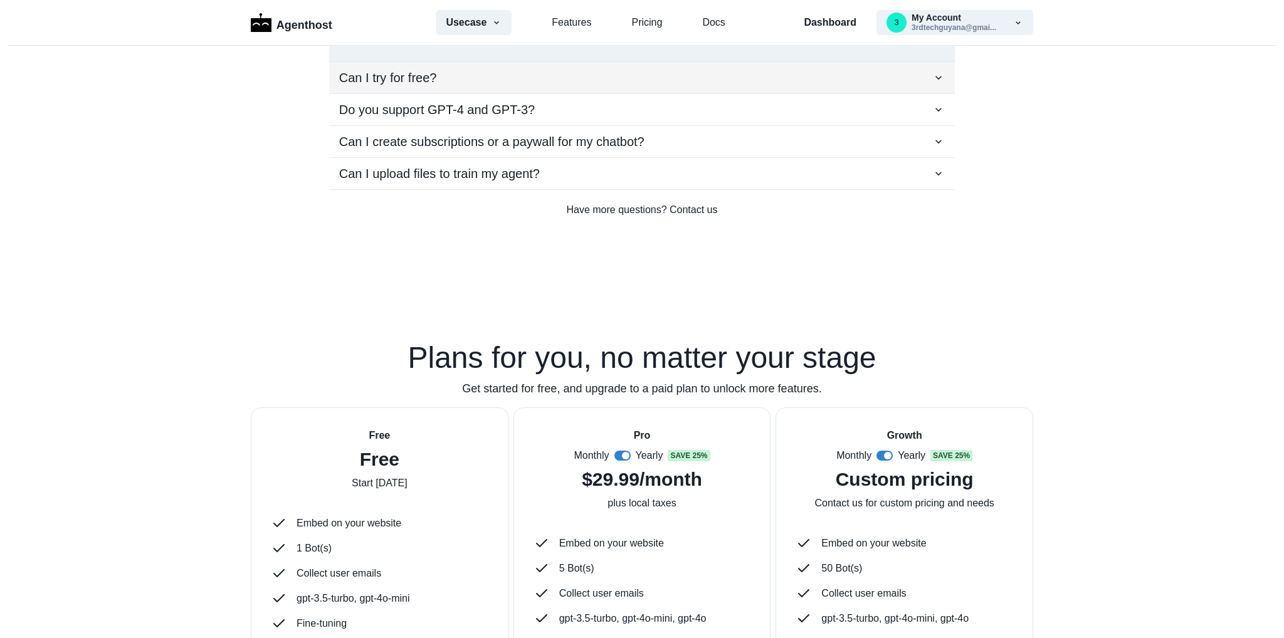 This screenshot has width=1284, height=638. What do you see at coordinates (641, 504) in the screenshot?
I see `p: plus local taxes` at bounding box center [641, 504].